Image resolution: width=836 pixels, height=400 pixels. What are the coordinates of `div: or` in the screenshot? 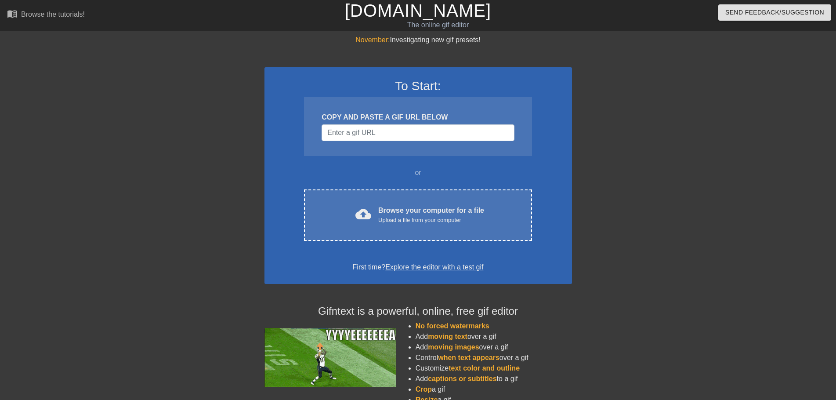 It's located at (418, 173).